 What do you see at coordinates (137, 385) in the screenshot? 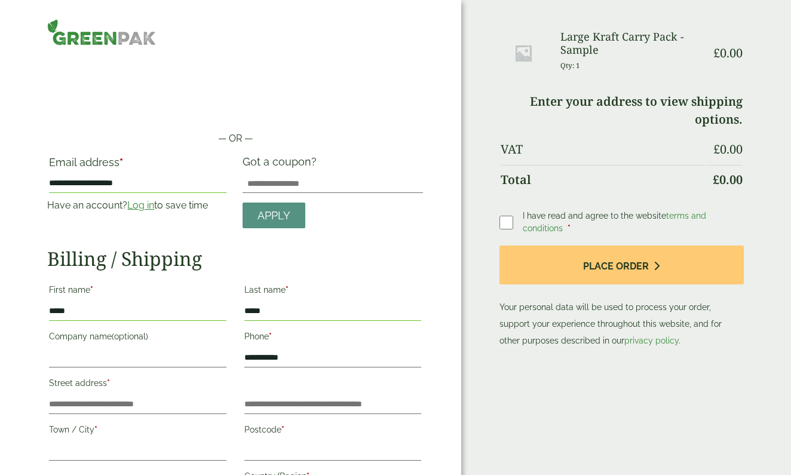
I see `label: Street address` at bounding box center [137, 385].